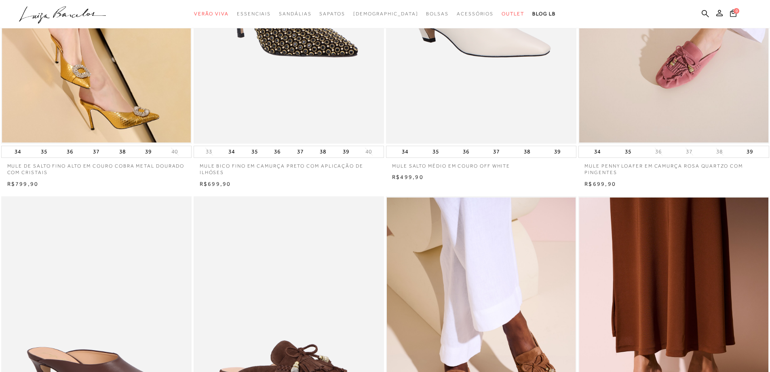 This screenshot has width=770, height=372. What do you see at coordinates (96, 167) in the screenshot?
I see `a: MULE DE SALTO FINO ALTO EM COURO COBRA METAL DOURADO COM CRISTAIS` at bounding box center [96, 167].